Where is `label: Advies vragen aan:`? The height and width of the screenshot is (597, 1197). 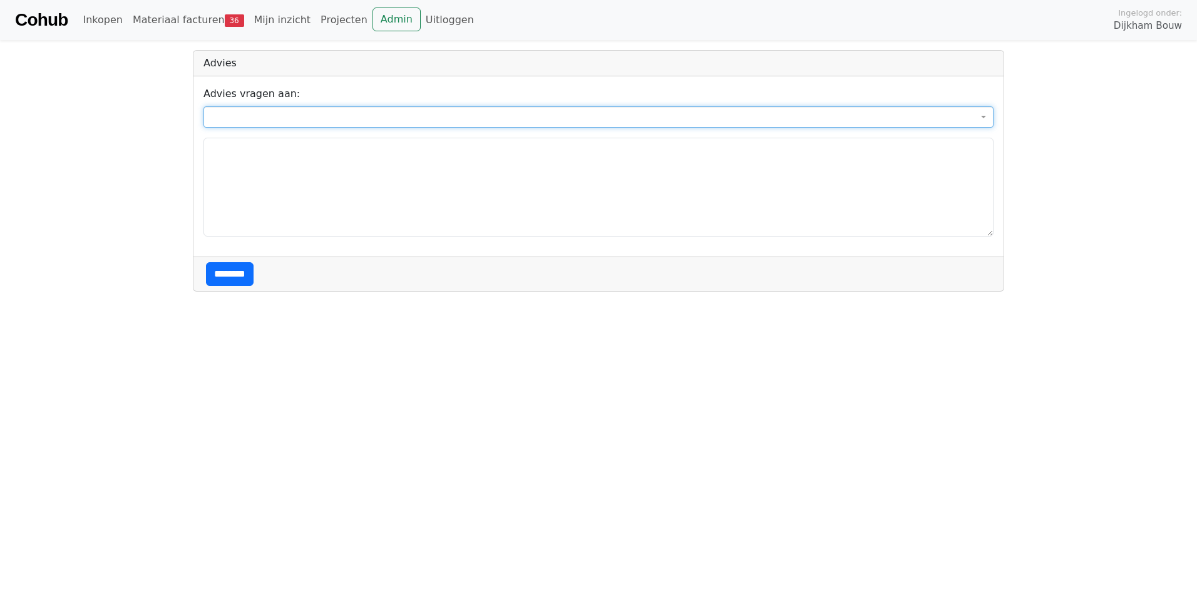 label: Advies vragen aan: is located at coordinates (252, 94).